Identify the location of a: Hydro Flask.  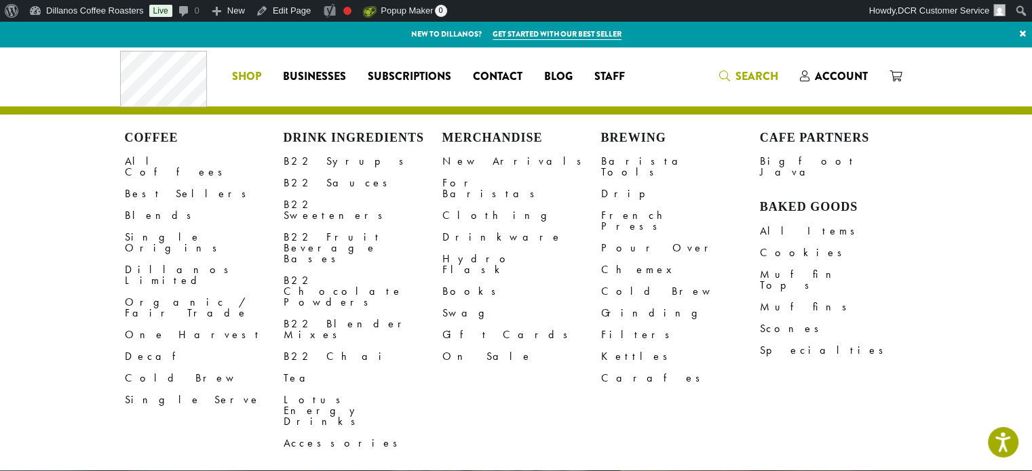
(522, 265).